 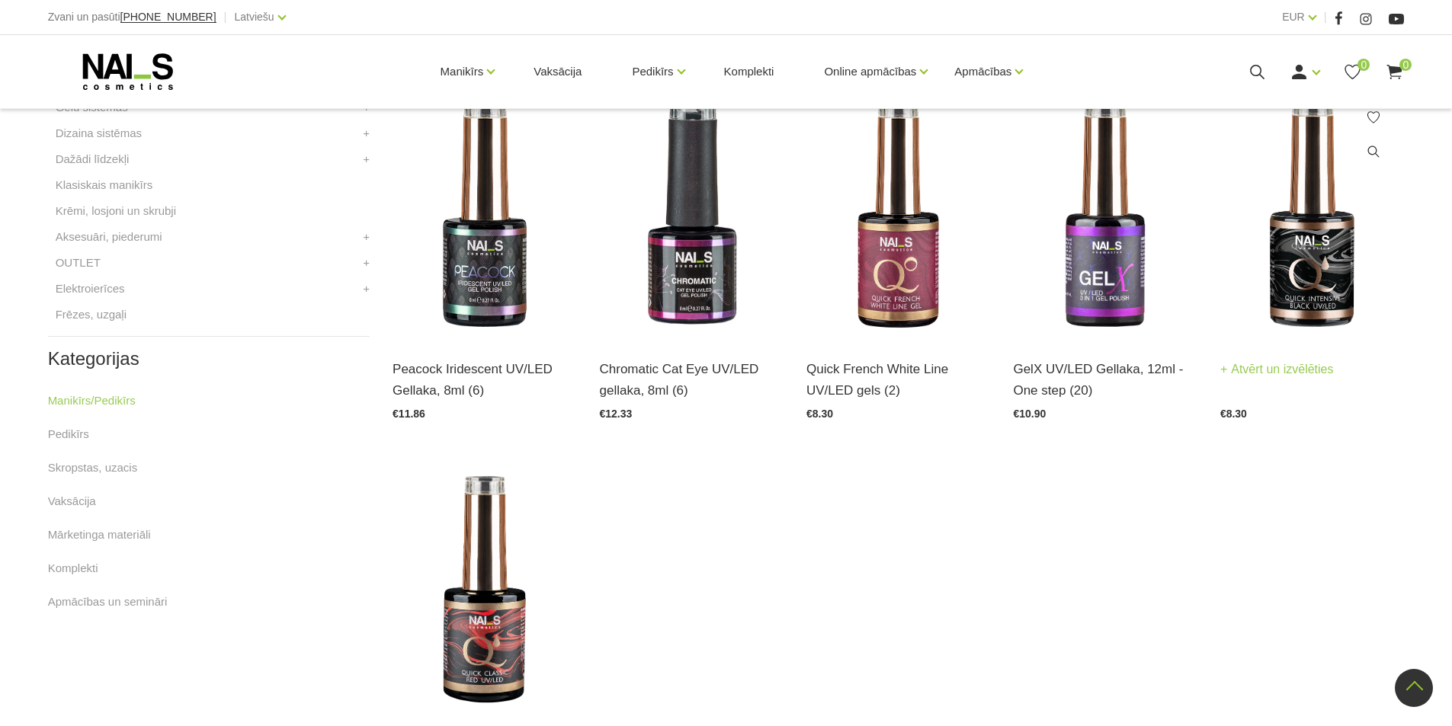 I want to click on span: €12.33, so click(x=616, y=414).